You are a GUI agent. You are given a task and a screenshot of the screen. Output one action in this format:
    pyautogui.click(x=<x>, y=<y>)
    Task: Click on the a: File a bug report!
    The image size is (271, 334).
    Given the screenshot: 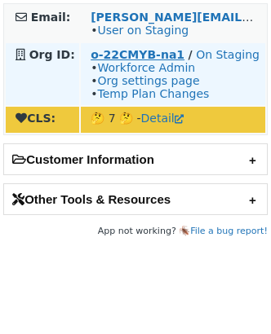 What is the action you would take?
    pyautogui.click(x=228, y=231)
    